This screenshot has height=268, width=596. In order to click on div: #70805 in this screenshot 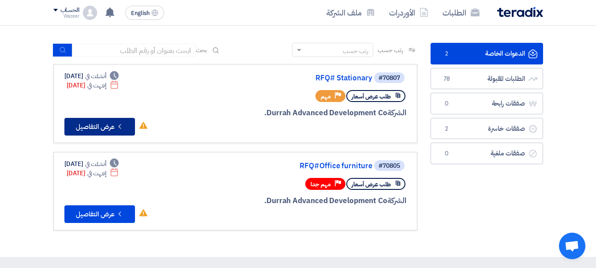, I will do `click(389, 166)`.